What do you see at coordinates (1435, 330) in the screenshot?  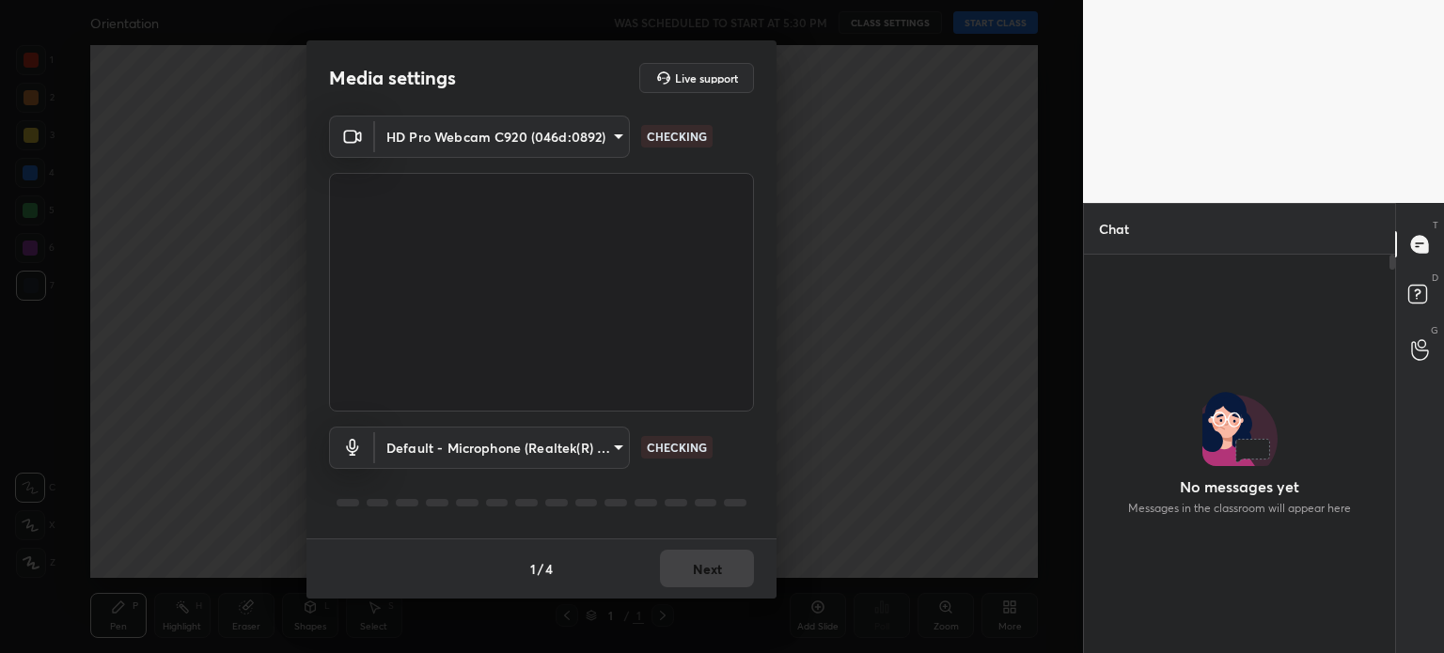 I see `p: G` at bounding box center [1435, 330].